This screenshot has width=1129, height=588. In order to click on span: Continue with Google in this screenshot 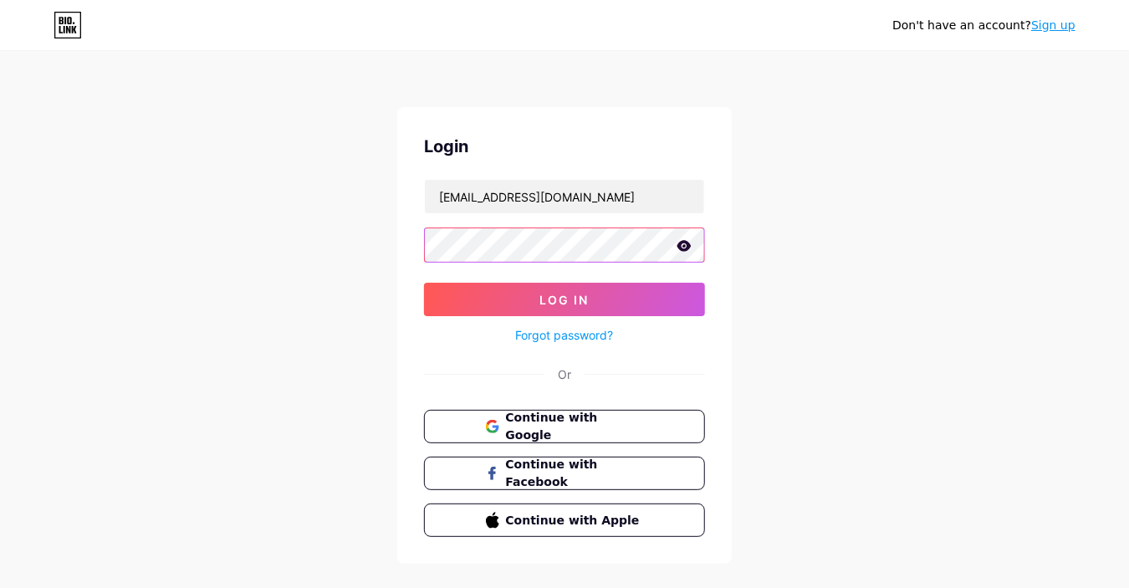, I will do `click(575, 427)`.